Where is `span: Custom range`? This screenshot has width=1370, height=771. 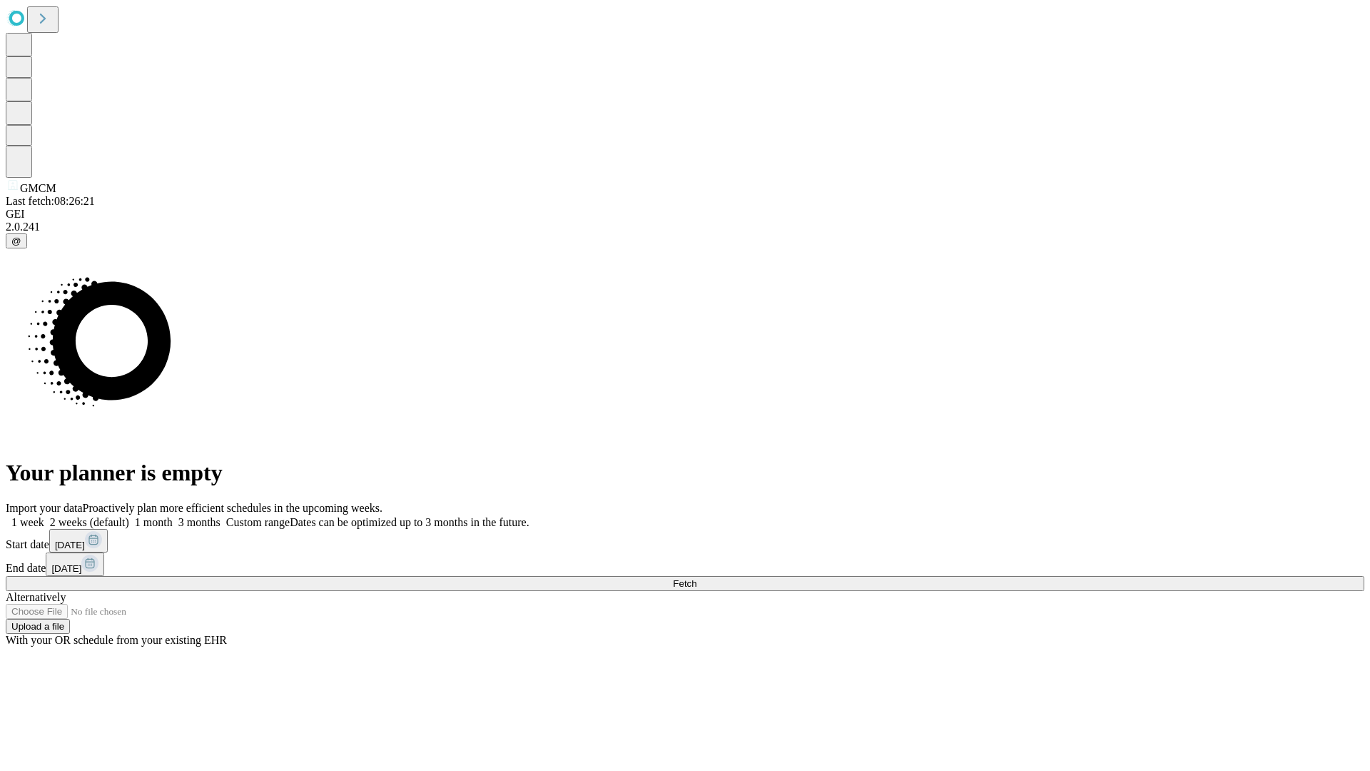 span: Custom range is located at coordinates (258, 522).